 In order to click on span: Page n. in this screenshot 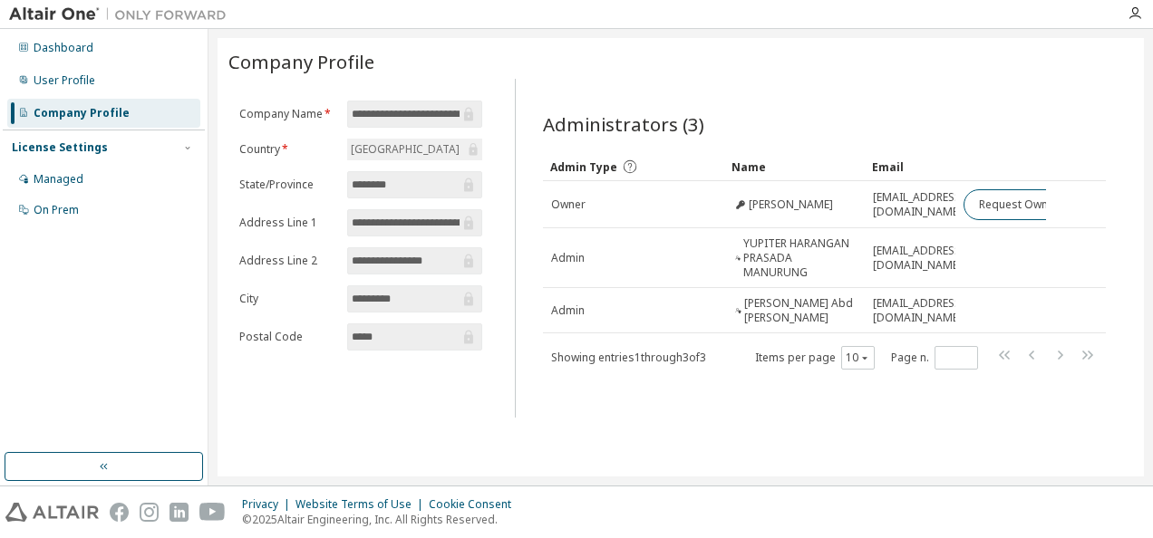, I will do `click(934, 358)`.